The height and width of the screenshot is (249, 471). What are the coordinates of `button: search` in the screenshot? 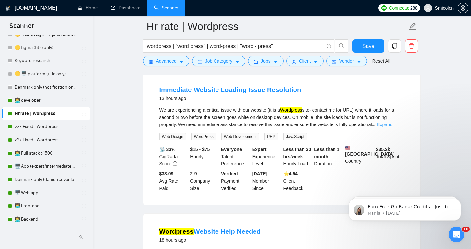 It's located at (342, 46).